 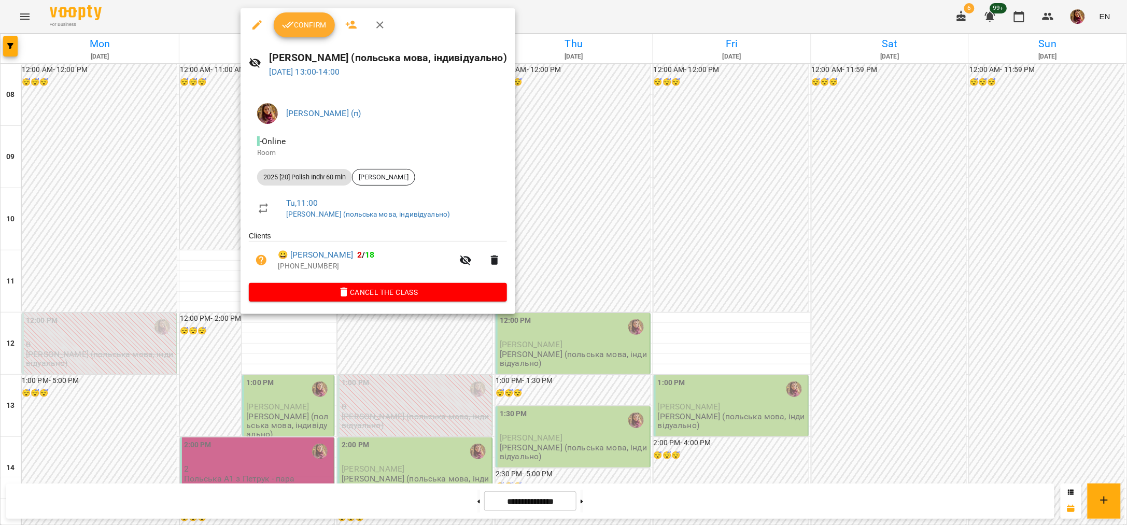 What do you see at coordinates (359, 254) in the screenshot?
I see `span: 2` at bounding box center [359, 254].